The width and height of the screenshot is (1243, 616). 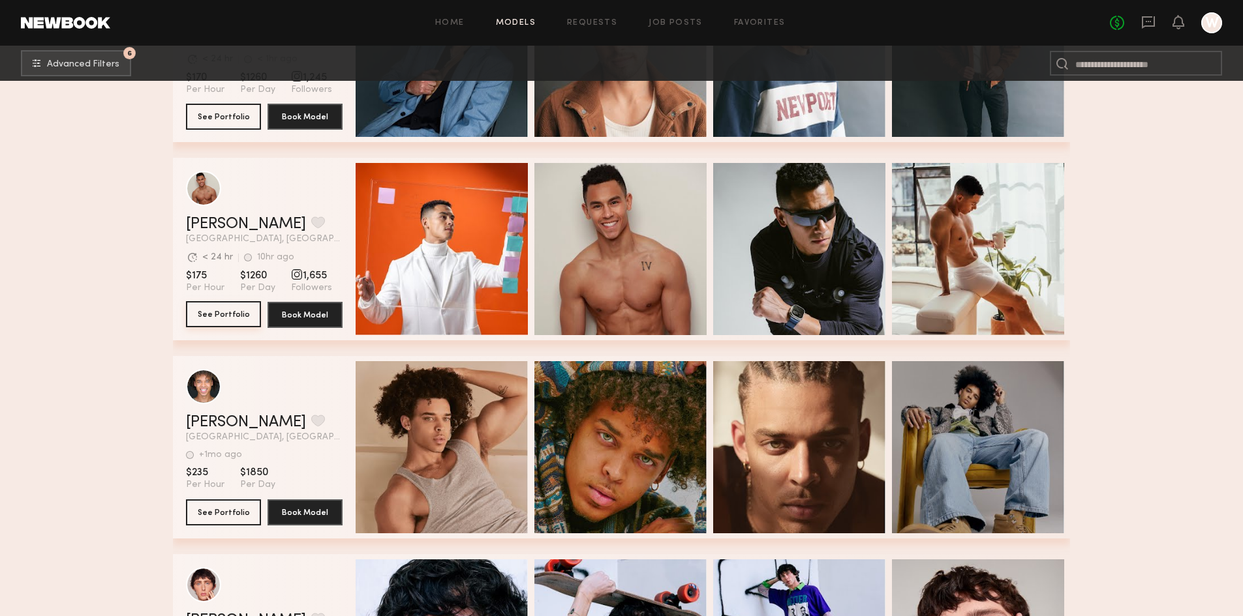 What do you see at coordinates (275, 258) in the screenshot?
I see `div: 10hr ago` at bounding box center [275, 258].